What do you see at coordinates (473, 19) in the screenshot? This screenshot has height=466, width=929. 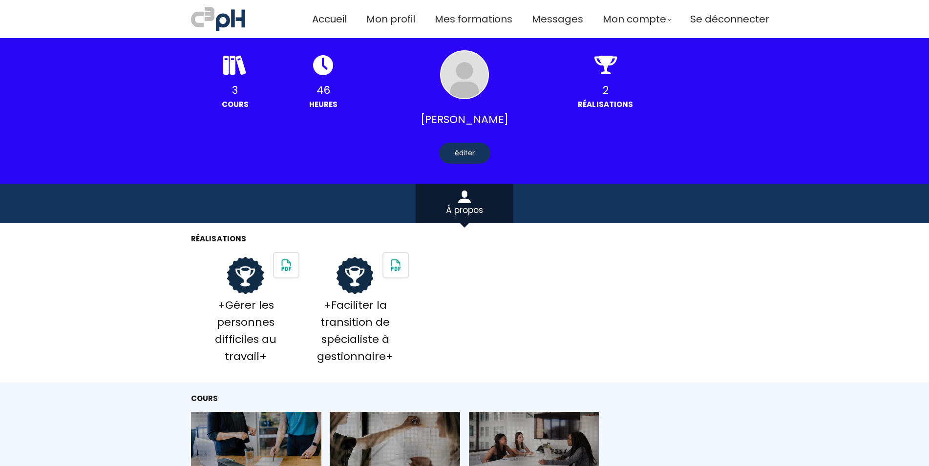 I see `span: Mes formations` at bounding box center [473, 19].